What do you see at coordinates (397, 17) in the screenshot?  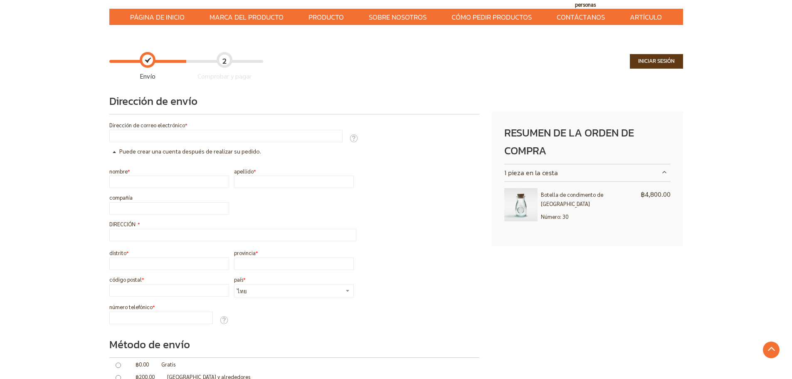 I see `font: Sobre nosotros` at bounding box center [397, 17].